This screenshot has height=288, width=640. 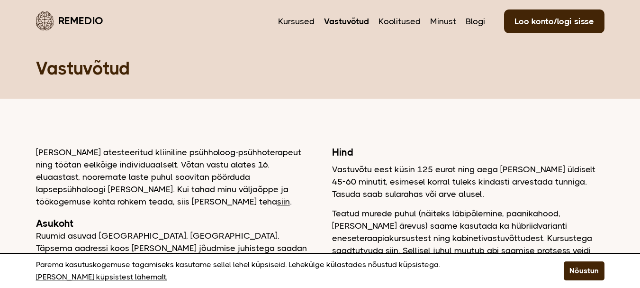 What do you see at coordinates (347, 21) in the screenshot?
I see `a: Vastuvõtud` at bounding box center [347, 21].